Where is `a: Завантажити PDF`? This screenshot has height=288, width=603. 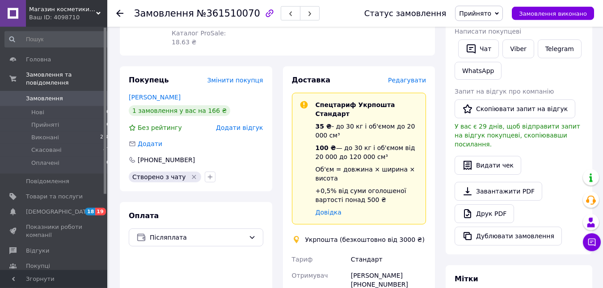
a: Завантажити PDF is located at coordinates (499, 191).